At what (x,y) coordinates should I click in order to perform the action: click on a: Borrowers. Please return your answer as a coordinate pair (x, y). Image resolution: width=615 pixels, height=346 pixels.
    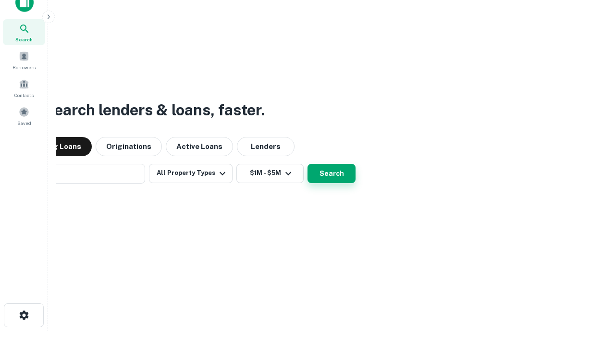
    Looking at the image, I should click on (24, 60).